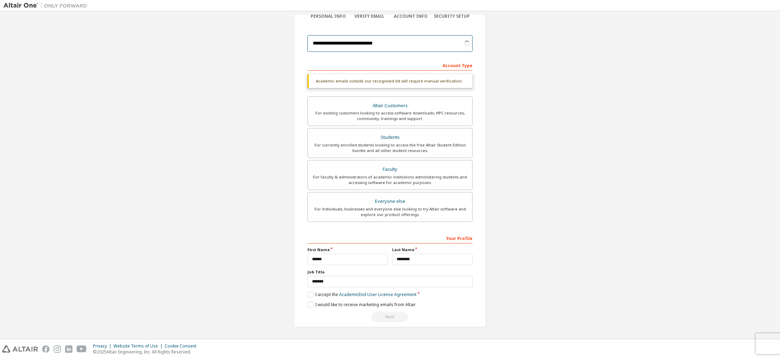 Image resolution: width=780 pixels, height=359 pixels. Describe the element at coordinates (182, 346) in the screenshot. I see `div: Cookie Consent` at that location.